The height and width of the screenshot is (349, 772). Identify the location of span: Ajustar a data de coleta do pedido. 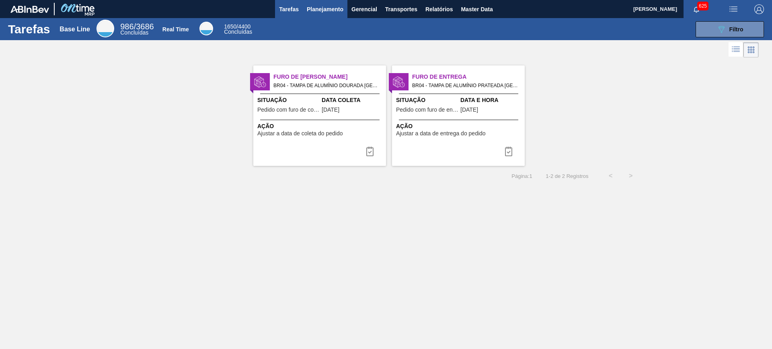
(300, 133).